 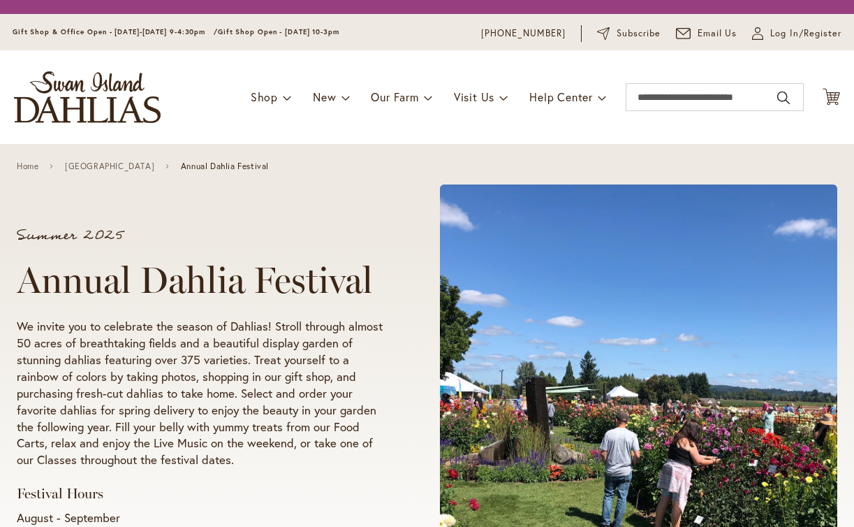 What do you see at coordinates (707, 34) in the screenshot?
I see `a: Email Us` at bounding box center [707, 34].